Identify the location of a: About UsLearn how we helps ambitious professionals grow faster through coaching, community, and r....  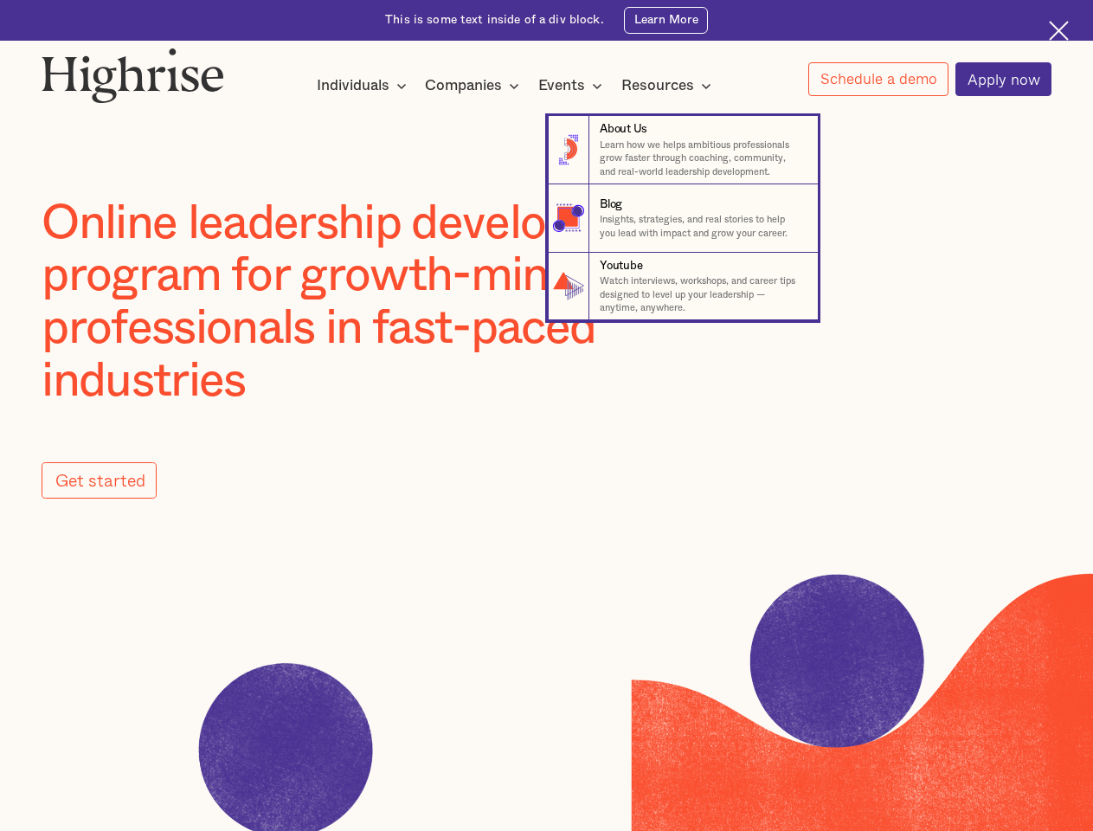
(683, 150).